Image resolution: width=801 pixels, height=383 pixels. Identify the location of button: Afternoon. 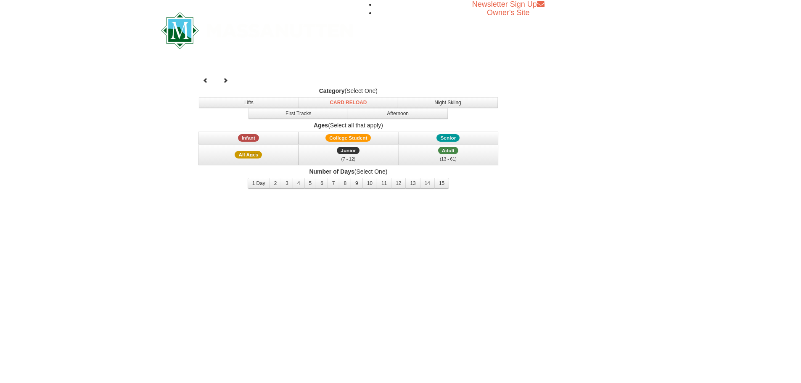
(398, 114).